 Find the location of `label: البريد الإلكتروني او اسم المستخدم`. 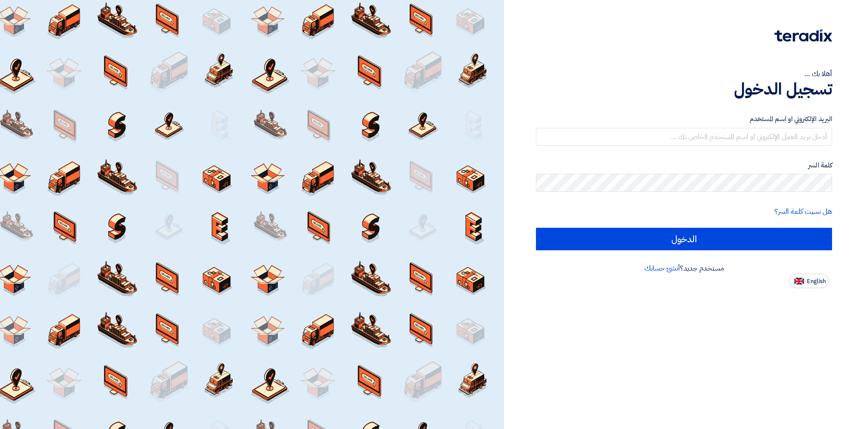

label: البريد الإلكتروني او اسم المستخدم is located at coordinates (684, 119).